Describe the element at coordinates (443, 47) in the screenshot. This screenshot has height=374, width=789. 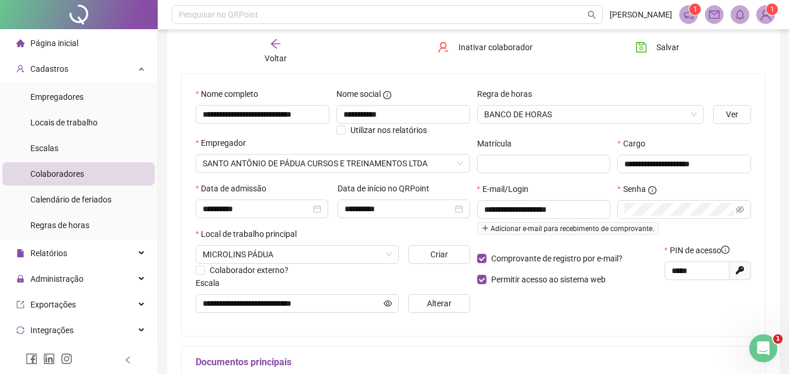
I see `span: user-delete` at that location.